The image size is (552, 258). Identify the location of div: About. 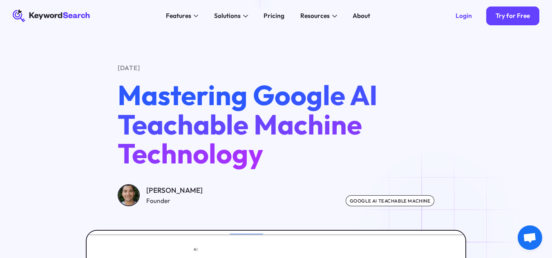
(361, 16).